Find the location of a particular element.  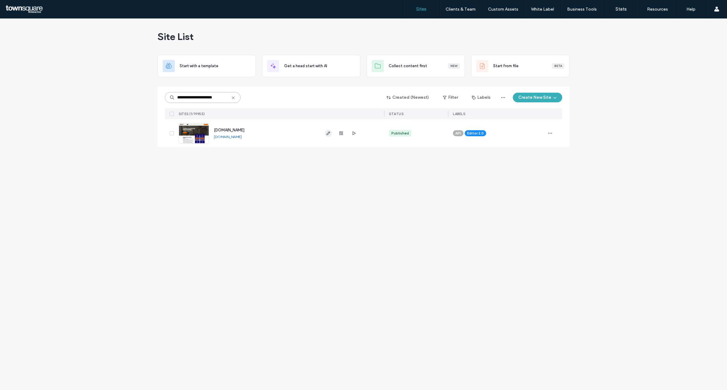

span: Start with a template is located at coordinates (199, 66).